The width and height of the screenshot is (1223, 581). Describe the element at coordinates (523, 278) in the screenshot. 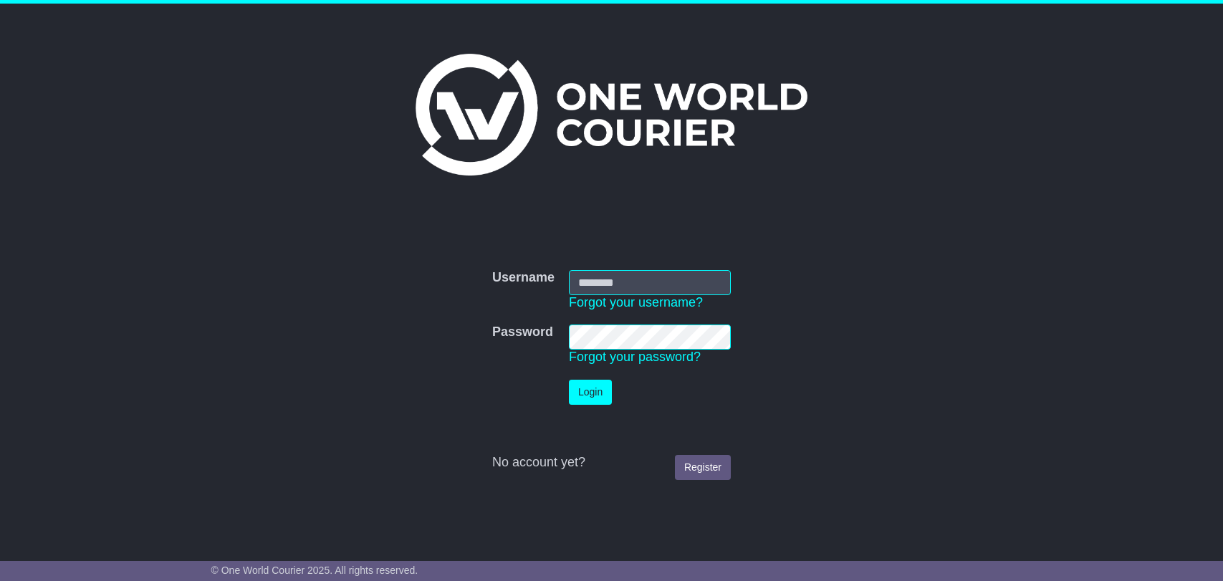

I see `label: Username` at that location.